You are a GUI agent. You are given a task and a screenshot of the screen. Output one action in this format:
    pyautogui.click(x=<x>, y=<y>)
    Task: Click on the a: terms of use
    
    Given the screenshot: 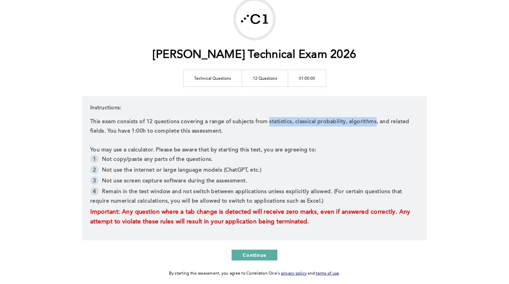 What is the action you would take?
    pyautogui.click(x=327, y=273)
    